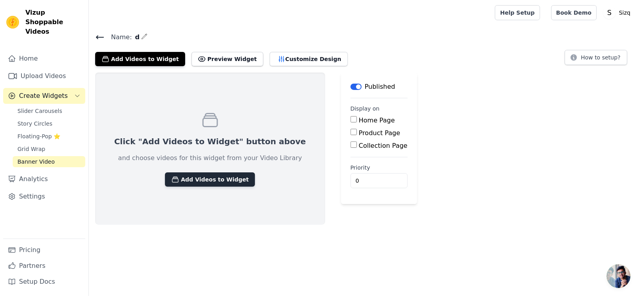  I want to click on a: Pricing, so click(44, 250).